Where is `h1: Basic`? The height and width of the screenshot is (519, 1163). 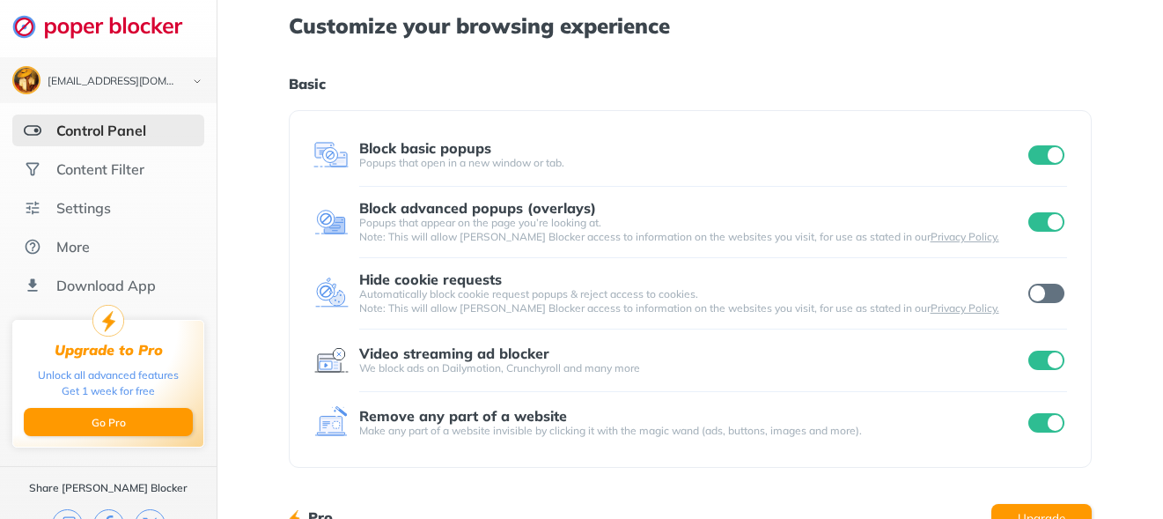 h1: Basic is located at coordinates (690, 84).